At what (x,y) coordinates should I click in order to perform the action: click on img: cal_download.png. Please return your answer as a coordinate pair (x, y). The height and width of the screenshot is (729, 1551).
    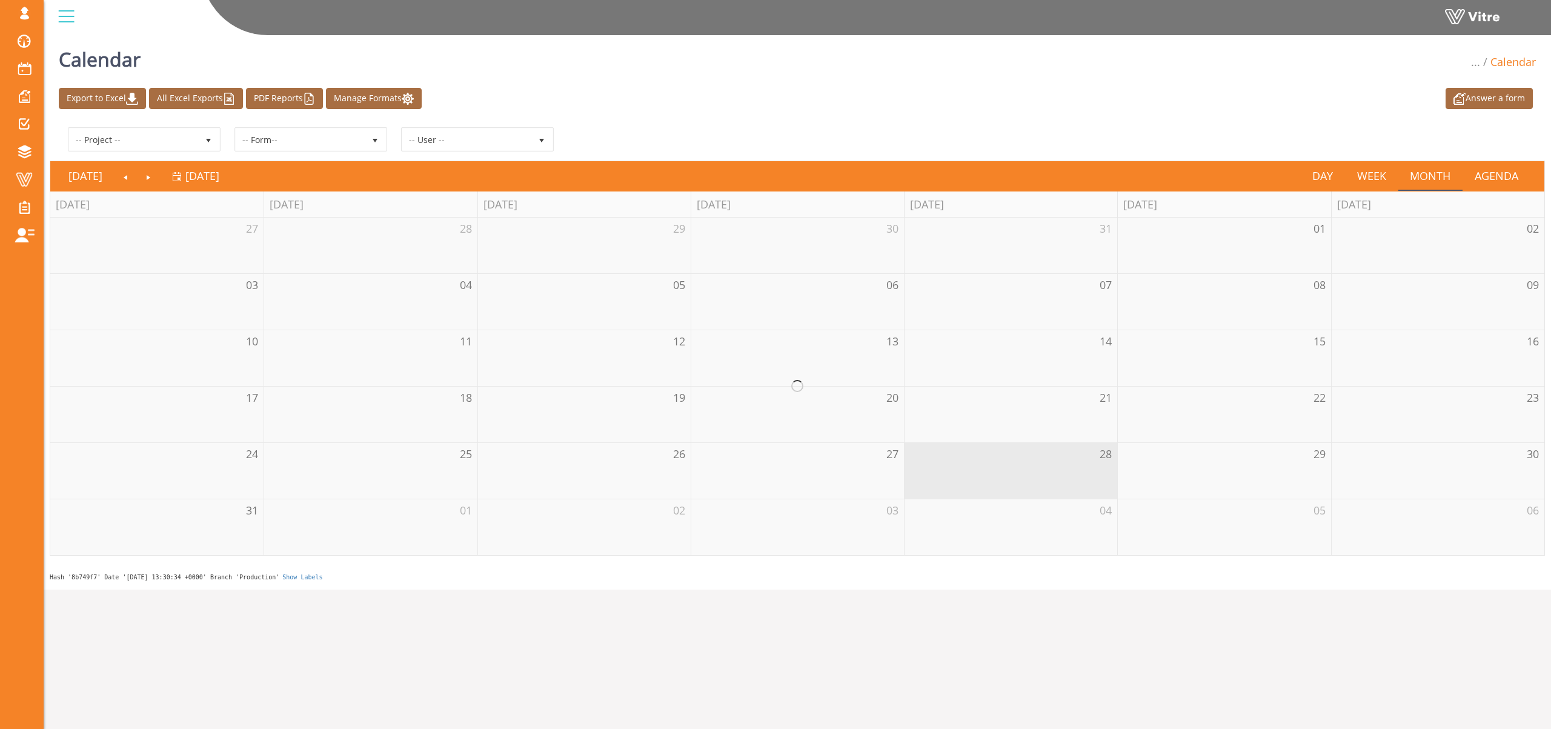
    Looking at the image, I should click on (132, 99).